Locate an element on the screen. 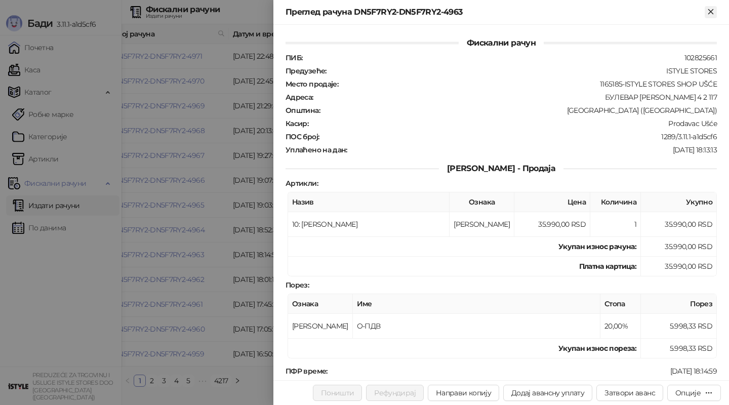 Image resolution: width=729 pixels, height=405 pixels. button: Рефундирај is located at coordinates (395, 393).